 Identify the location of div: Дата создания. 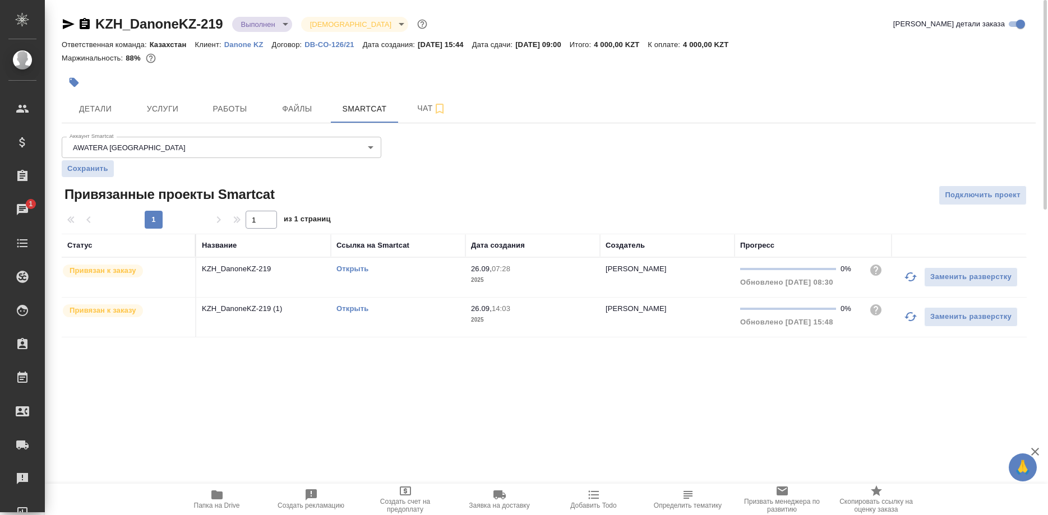
(498, 246).